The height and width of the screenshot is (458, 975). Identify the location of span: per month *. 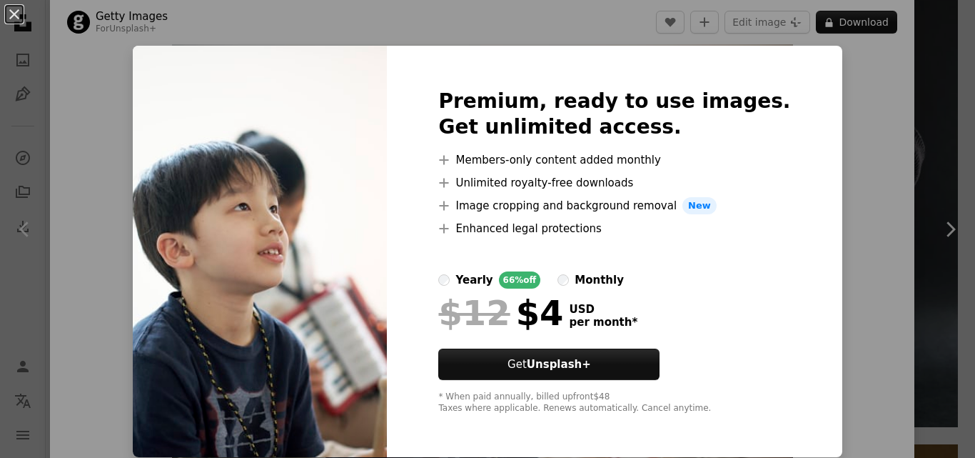
(603, 322).